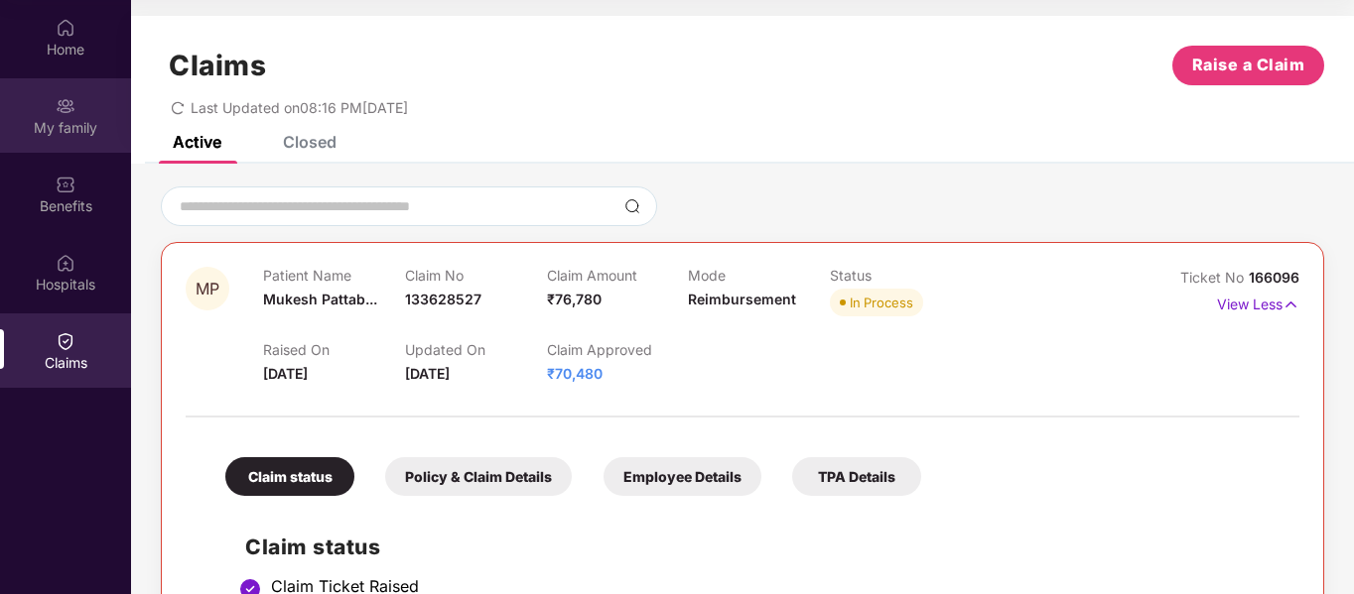 This screenshot has height=594, width=1354. What do you see at coordinates (478, 476) in the screenshot?
I see `div: Policy & Claim Details` at bounding box center [478, 476].